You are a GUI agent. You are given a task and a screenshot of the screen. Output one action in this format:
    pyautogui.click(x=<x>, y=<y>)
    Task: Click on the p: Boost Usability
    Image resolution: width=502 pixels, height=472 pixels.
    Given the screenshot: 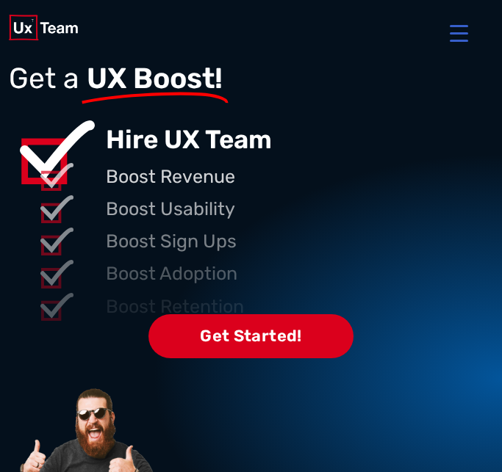 What is the action you would take?
    pyautogui.click(x=299, y=209)
    